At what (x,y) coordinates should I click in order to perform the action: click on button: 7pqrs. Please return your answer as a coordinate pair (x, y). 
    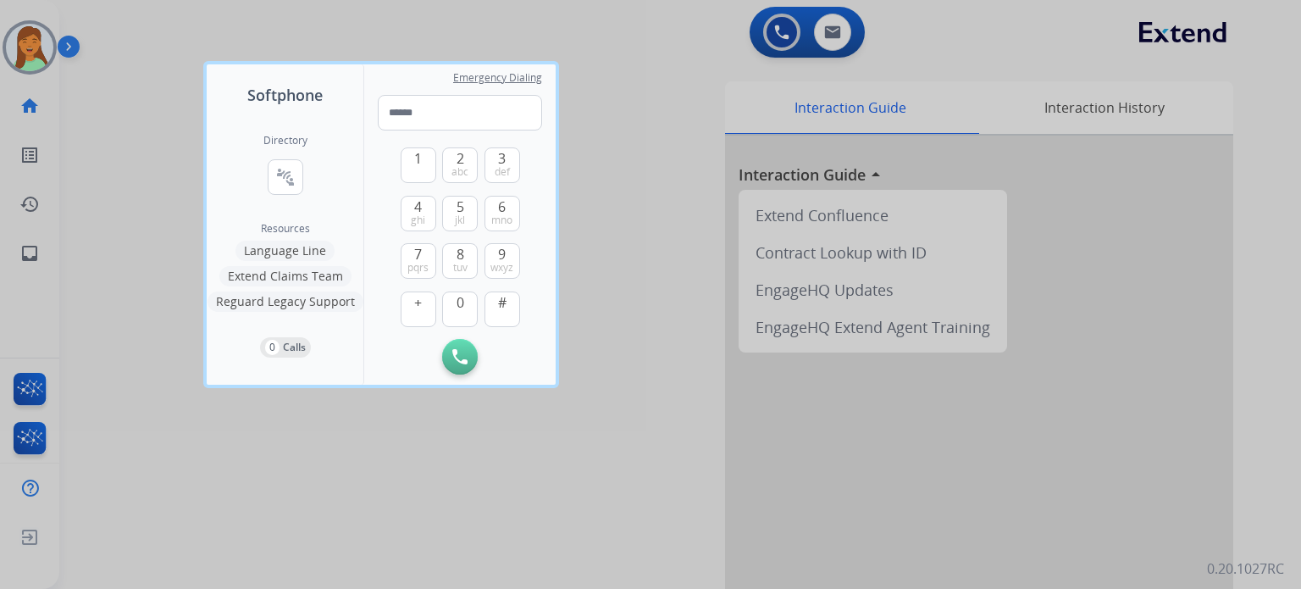
    Looking at the image, I should click on (419, 261).